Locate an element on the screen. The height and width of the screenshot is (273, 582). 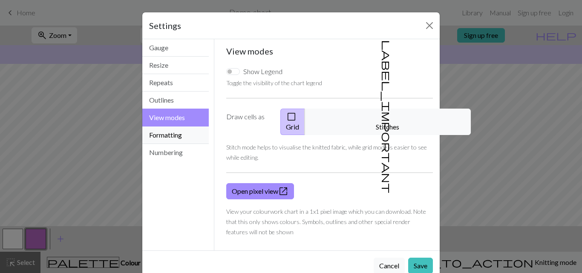
label: Show Legend is located at coordinates (263, 72).